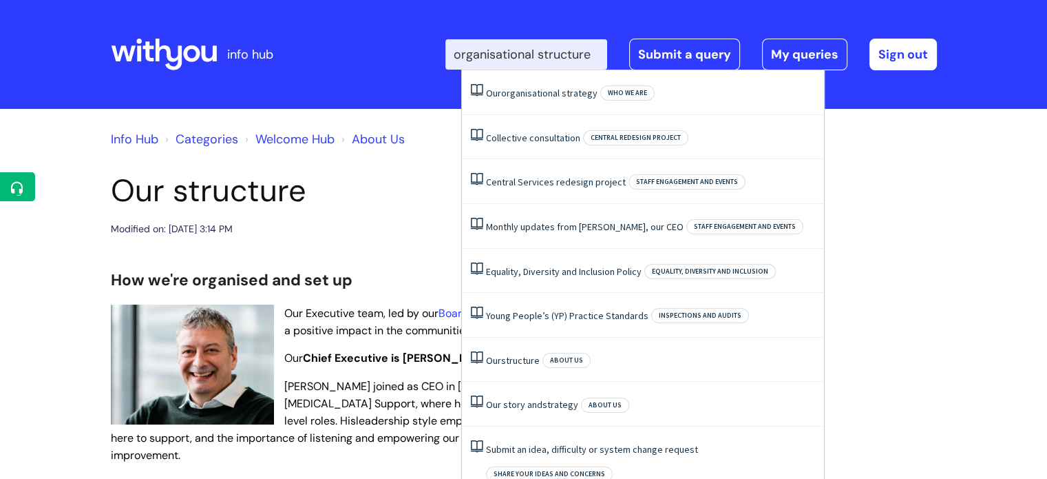 The height and width of the screenshot is (479, 1047). What do you see at coordinates (532, 404) in the screenshot?
I see `a: Our story andstrategy` at bounding box center [532, 404].